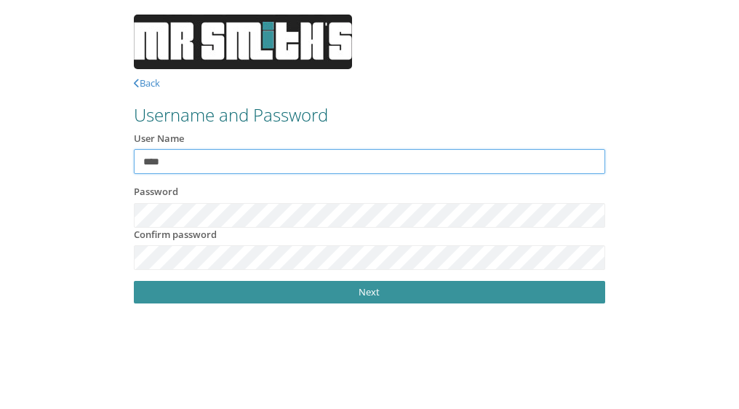 The width and height of the screenshot is (739, 409). I want to click on h3: Username and Password, so click(369, 115).